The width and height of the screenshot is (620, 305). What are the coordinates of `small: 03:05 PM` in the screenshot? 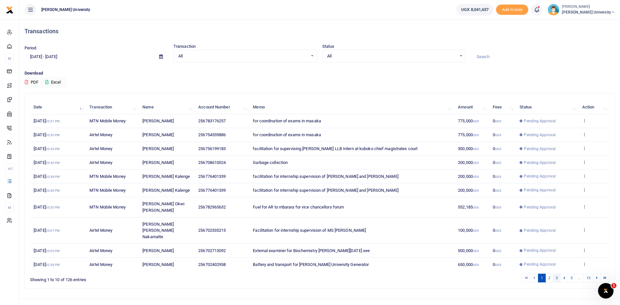 It's located at (53, 251).